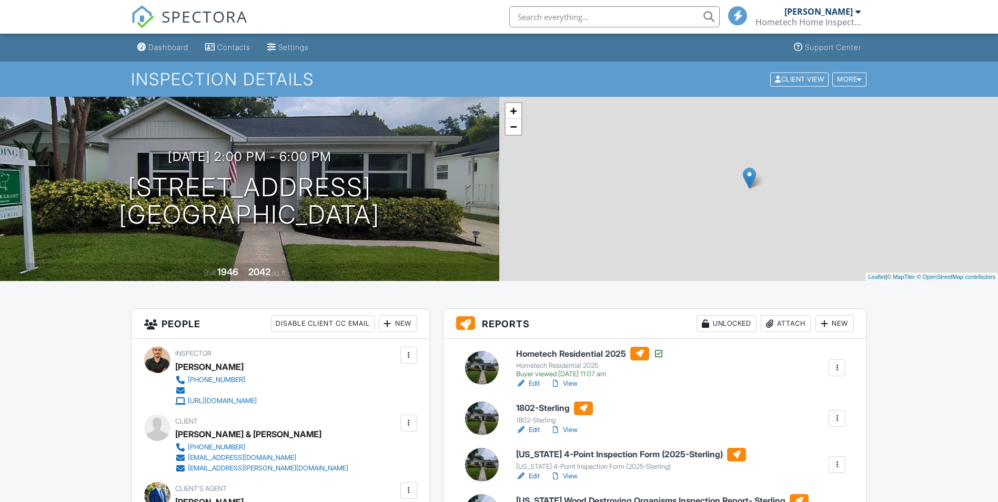 The height and width of the screenshot is (502, 998). Describe the element at coordinates (554, 420) in the screenshot. I see `div: 1802-Sterling` at that location.